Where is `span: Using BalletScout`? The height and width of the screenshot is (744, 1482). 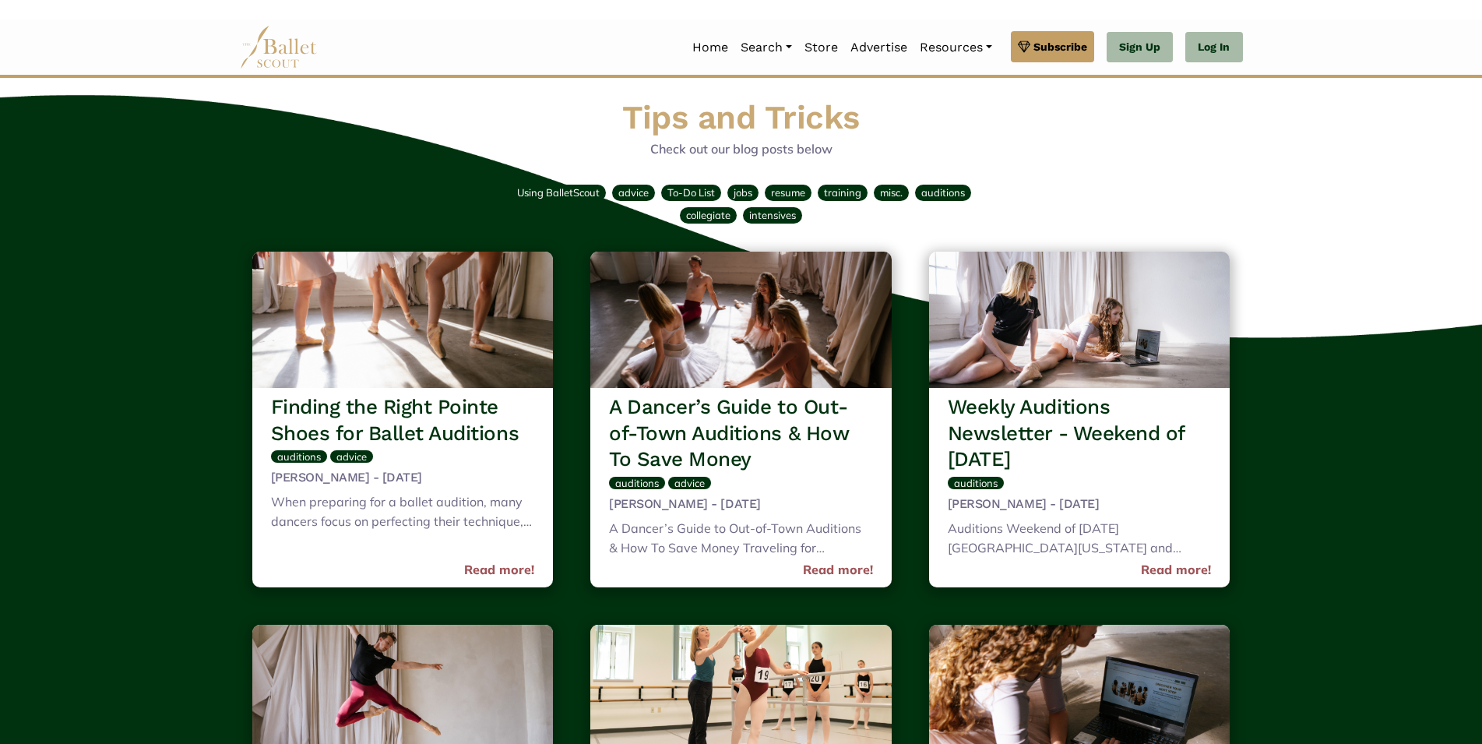 span: Using BalletScout is located at coordinates (558, 192).